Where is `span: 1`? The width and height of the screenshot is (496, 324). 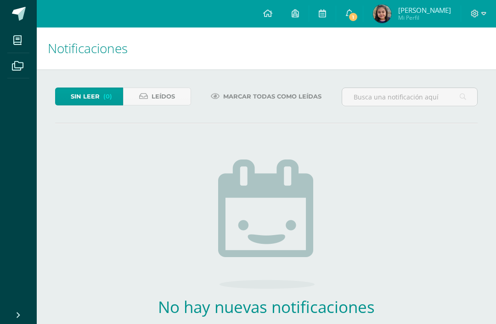 span: 1 is located at coordinates (353, 17).